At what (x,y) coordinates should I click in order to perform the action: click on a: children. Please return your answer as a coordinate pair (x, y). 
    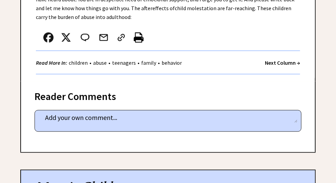
    Looking at the image, I should click on (78, 63).